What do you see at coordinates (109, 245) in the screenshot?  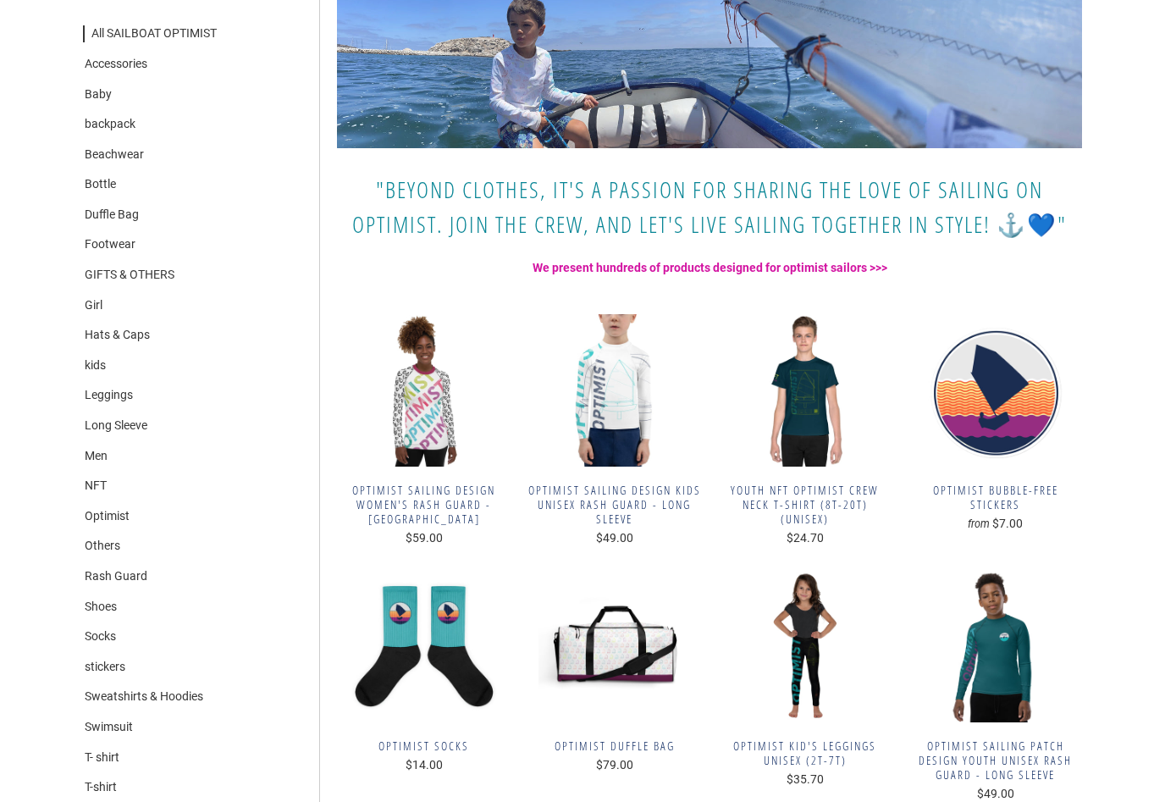 I see `a: Footwear` at bounding box center [109, 245].